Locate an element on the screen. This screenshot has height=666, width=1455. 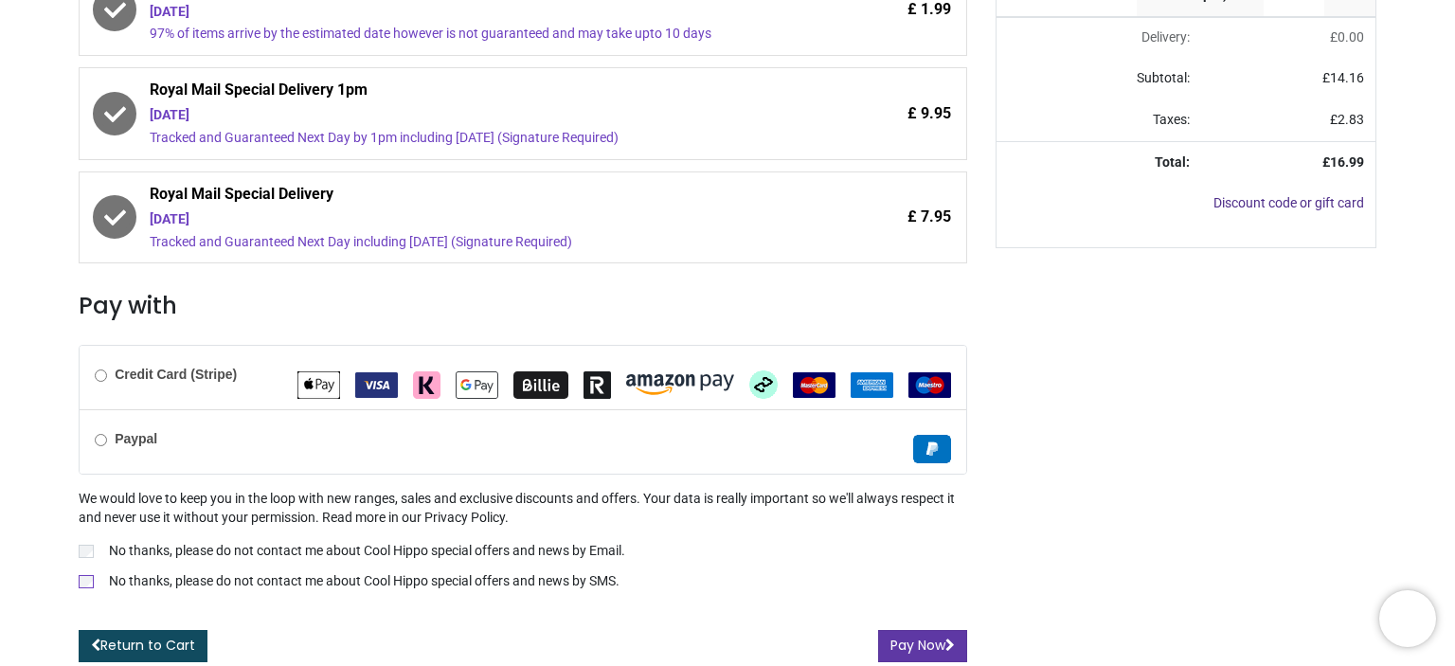
span: 0.00 is located at coordinates (1351, 37).